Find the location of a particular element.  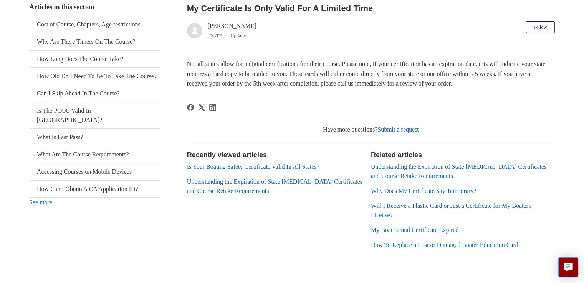

span: Articles in this section is located at coordinates (61, 7).